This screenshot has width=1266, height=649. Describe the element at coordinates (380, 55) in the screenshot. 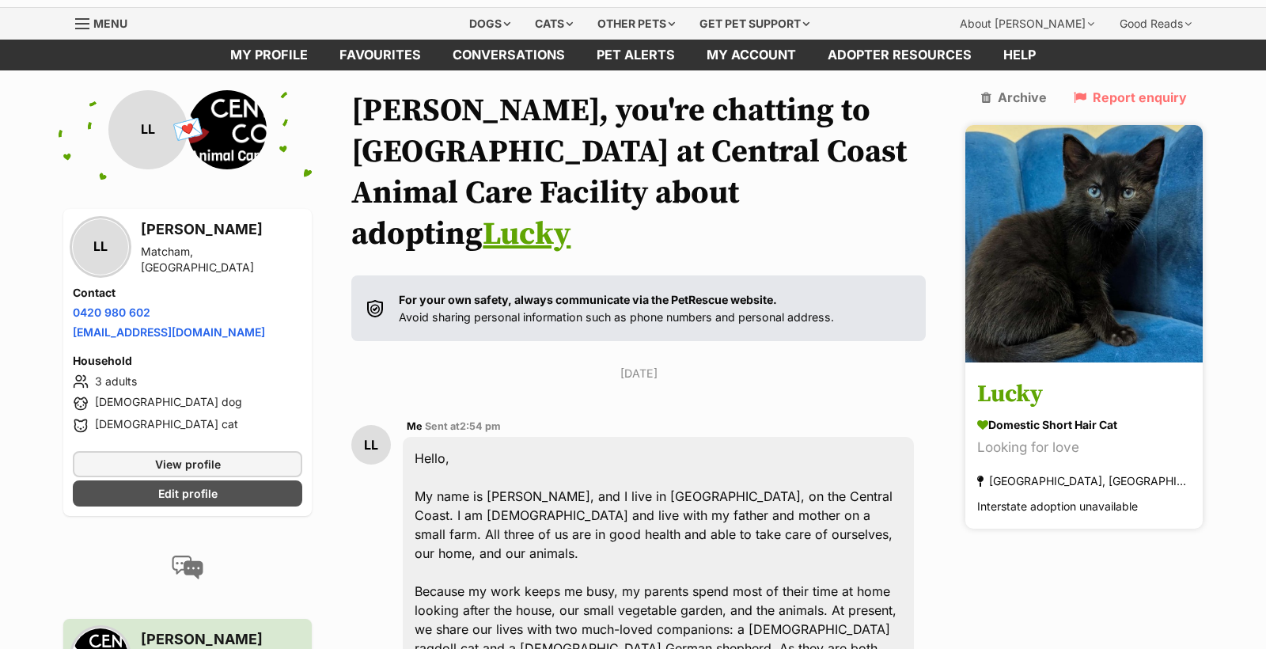

I see `a: Favourites` at that location.